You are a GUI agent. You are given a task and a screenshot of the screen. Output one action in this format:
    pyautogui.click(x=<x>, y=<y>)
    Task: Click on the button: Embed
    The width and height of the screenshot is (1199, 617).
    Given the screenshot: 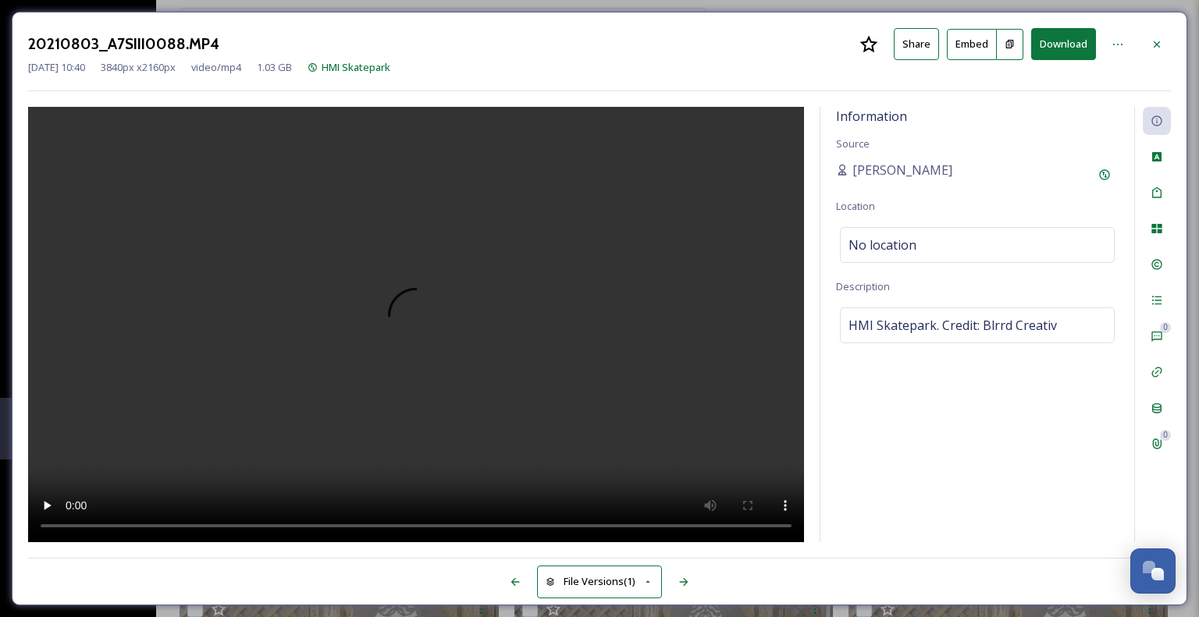 What is the action you would take?
    pyautogui.click(x=972, y=44)
    